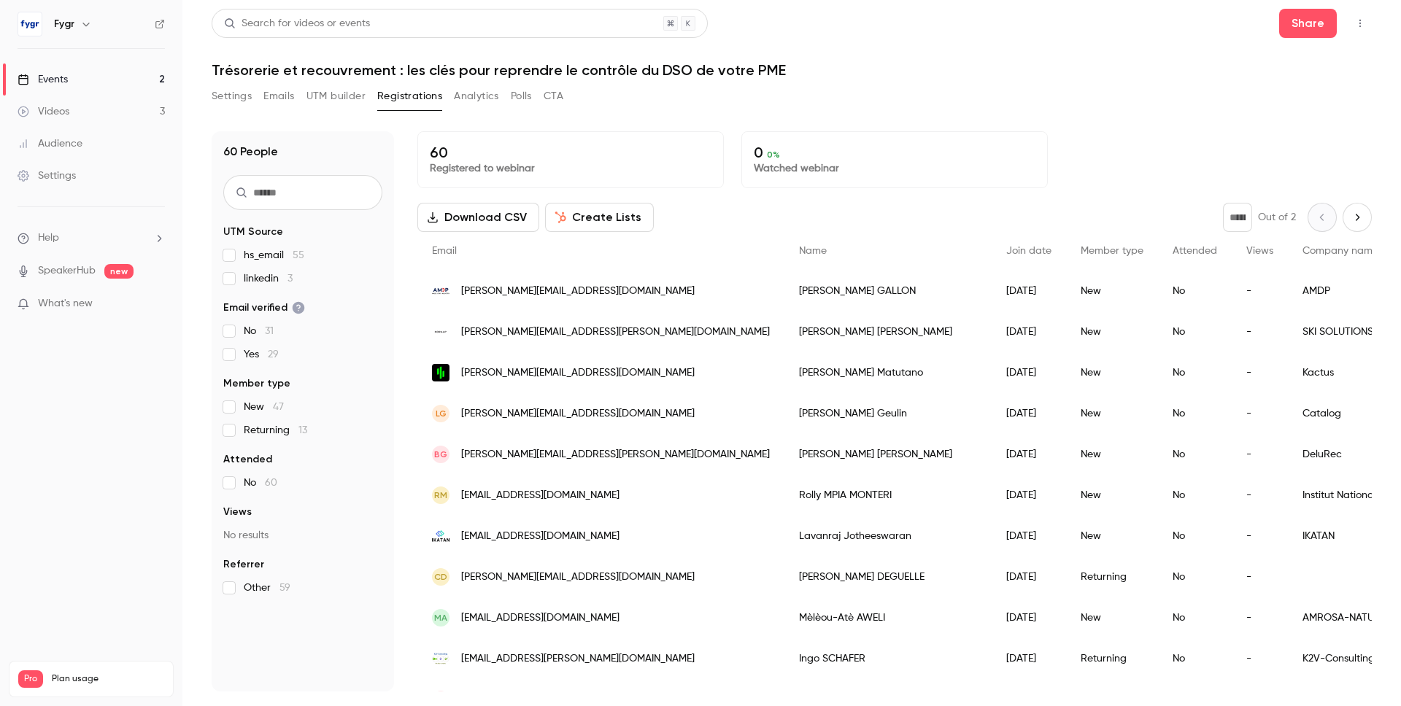 This screenshot has width=1401, height=706. What do you see at coordinates (1357, 217) in the screenshot?
I see `button: Next page` at bounding box center [1357, 217].